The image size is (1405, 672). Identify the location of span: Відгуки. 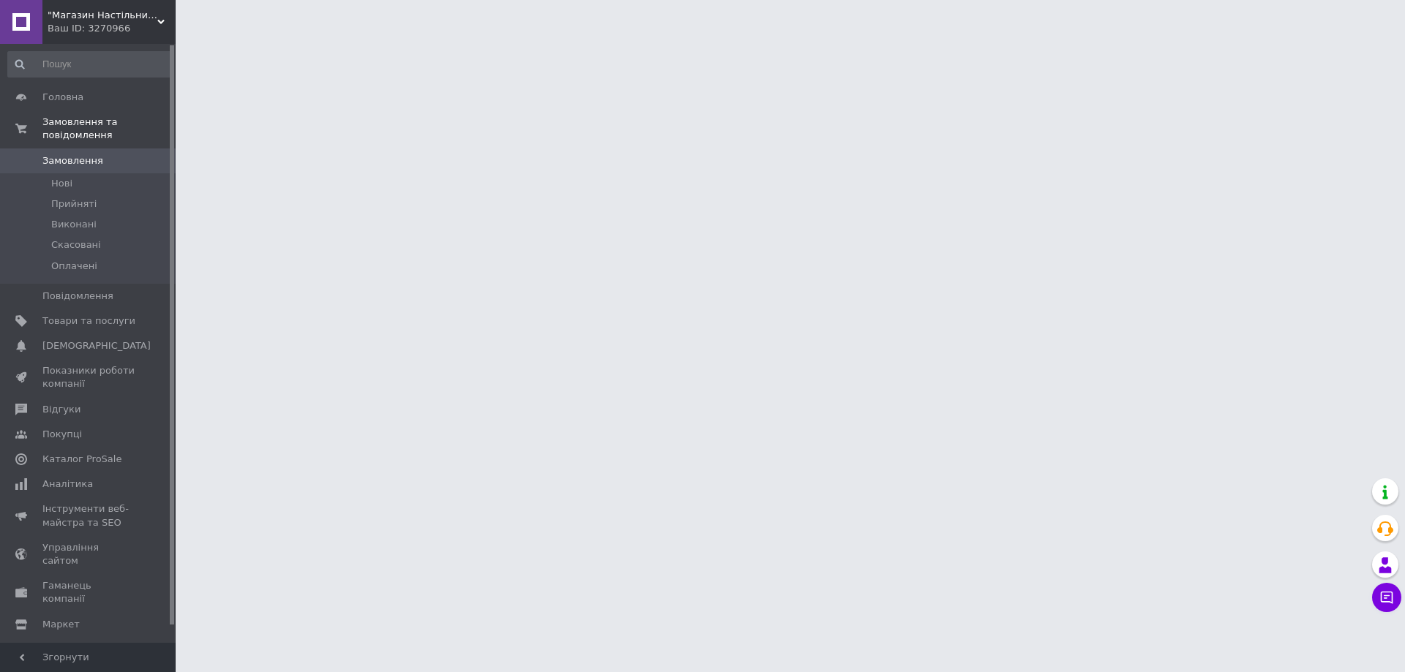
(61, 410).